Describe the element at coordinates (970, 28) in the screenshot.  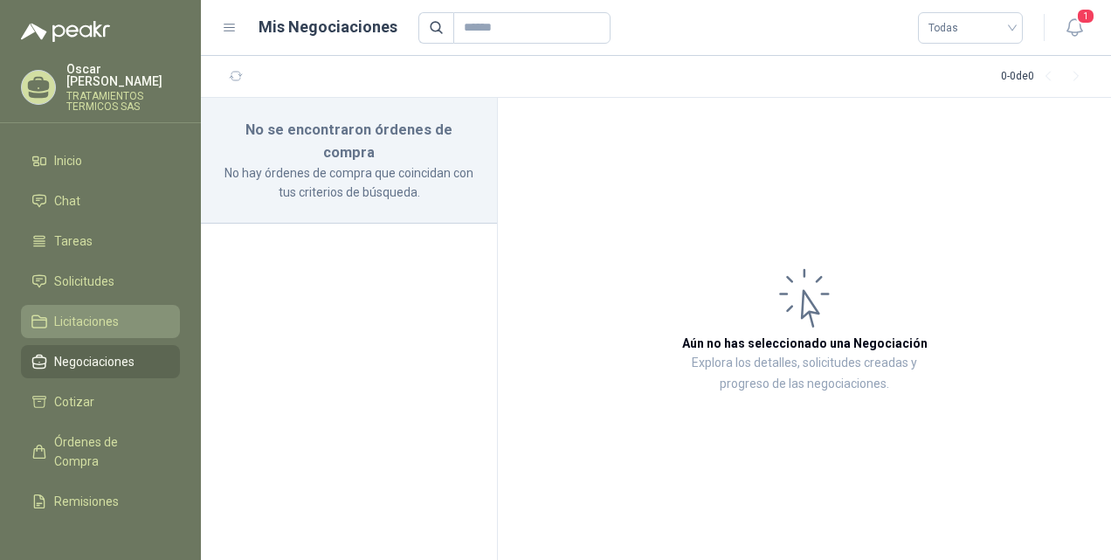
I see `span: Todas` at that location.